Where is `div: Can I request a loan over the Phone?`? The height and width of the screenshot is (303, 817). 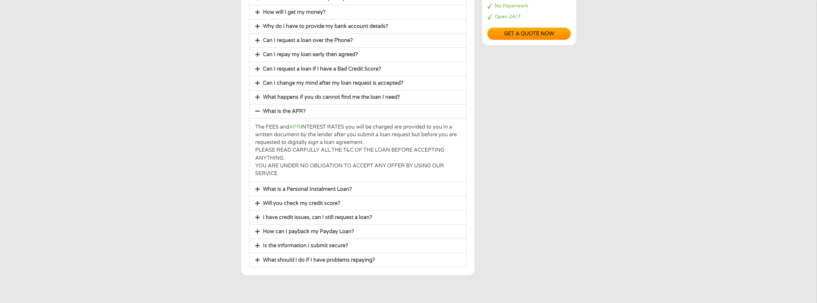 div: Can I request a loan over the Phone? is located at coordinates (357, 40).